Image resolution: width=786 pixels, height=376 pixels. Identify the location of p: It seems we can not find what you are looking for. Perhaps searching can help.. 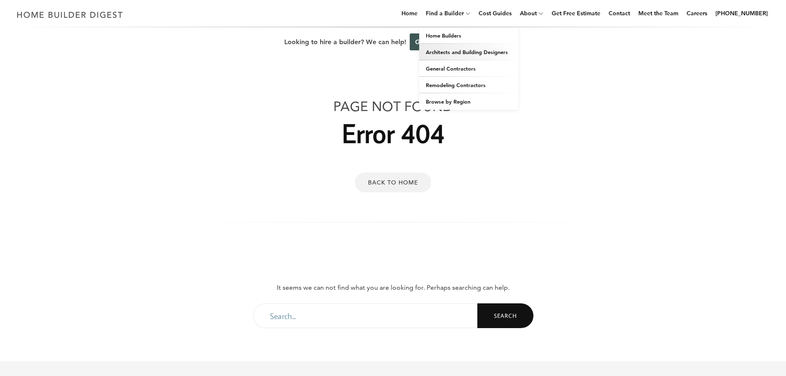
(393, 288).